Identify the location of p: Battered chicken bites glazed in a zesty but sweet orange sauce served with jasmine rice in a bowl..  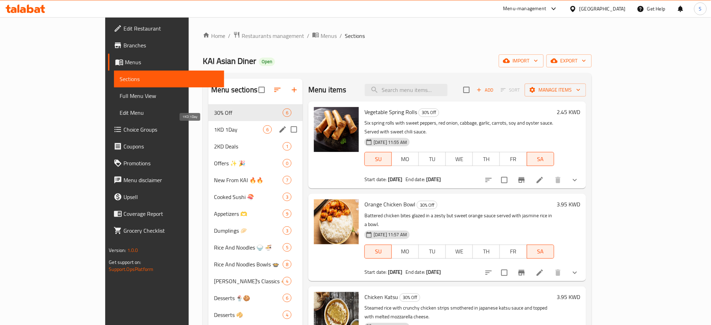
(459, 220).